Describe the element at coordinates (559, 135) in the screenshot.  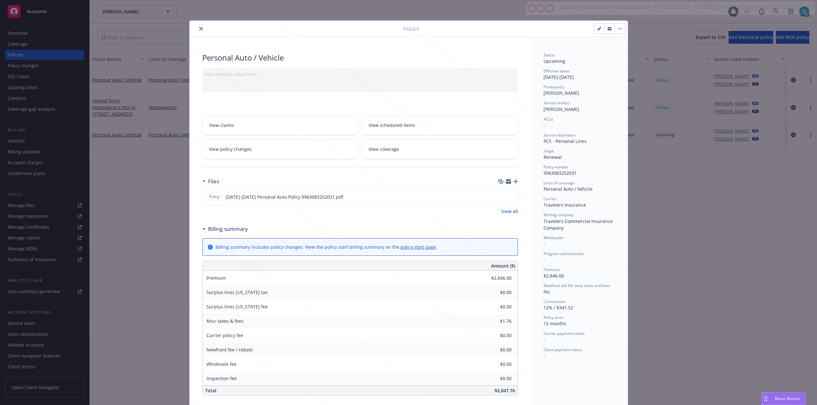
I see `span: Service lead team` at that location.